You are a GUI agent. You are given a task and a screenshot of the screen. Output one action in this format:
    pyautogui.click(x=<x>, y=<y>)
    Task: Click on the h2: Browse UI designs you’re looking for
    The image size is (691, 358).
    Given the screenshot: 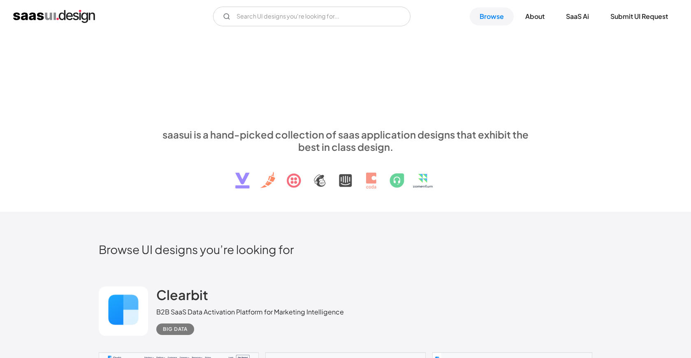 What is the action you would take?
    pyautogui.click(x=345, y=249)
    